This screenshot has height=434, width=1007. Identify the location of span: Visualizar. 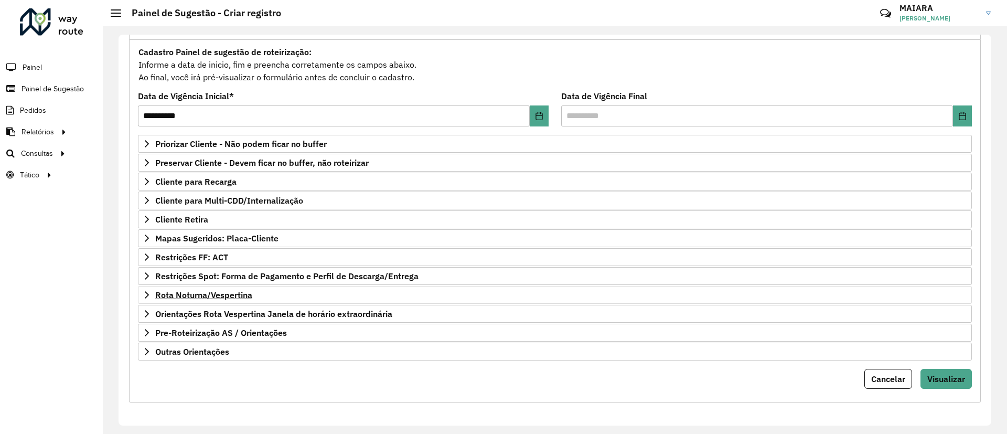
(946, 379).